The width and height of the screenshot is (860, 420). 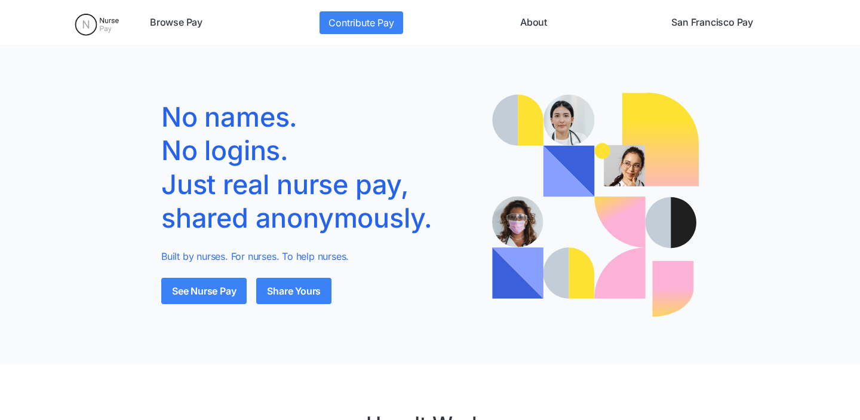 I want to click on a: About, so click(x=533, y=23).